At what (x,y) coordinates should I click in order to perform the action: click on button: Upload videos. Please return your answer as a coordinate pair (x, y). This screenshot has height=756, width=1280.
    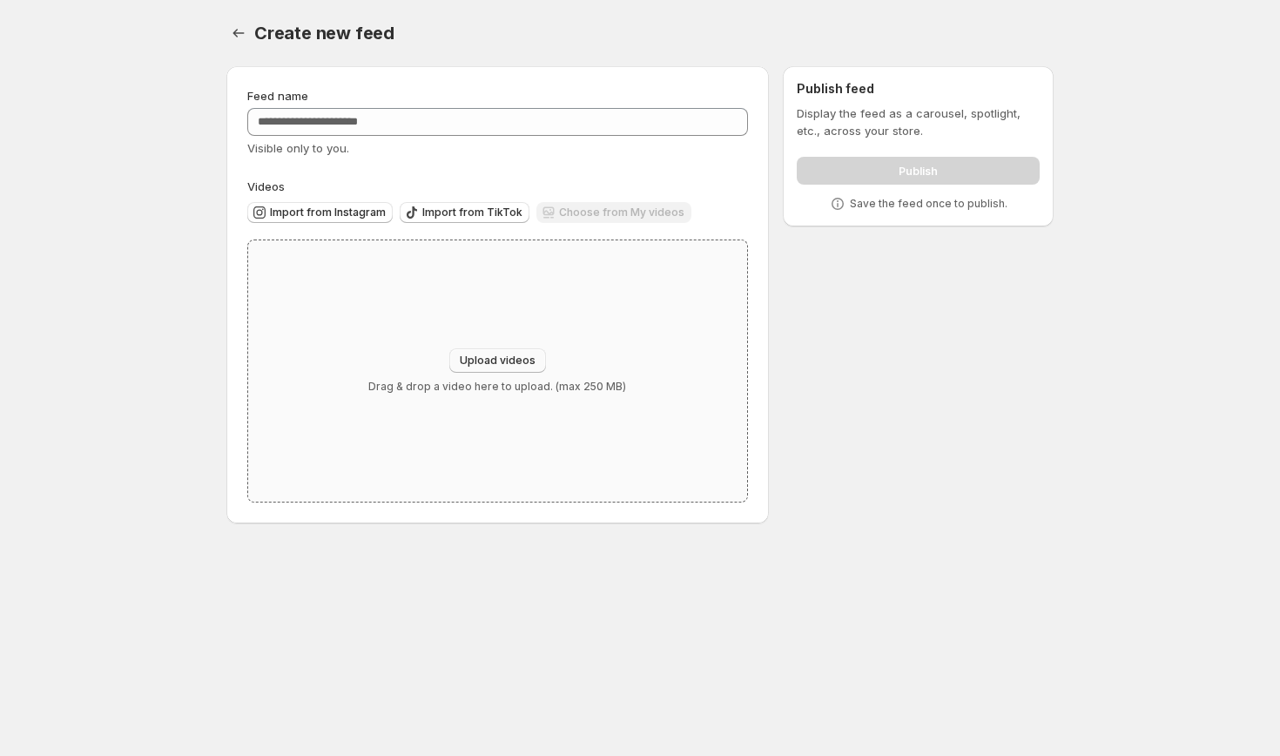
    Looking at the image, I should click on (497, 360).